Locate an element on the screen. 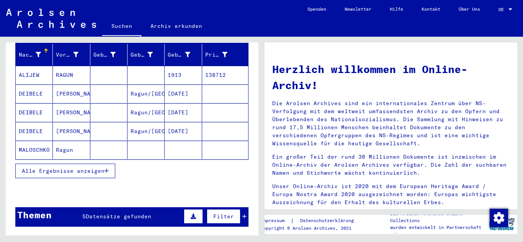  a: Archiv erkunden is located at coordinates (176, 26).